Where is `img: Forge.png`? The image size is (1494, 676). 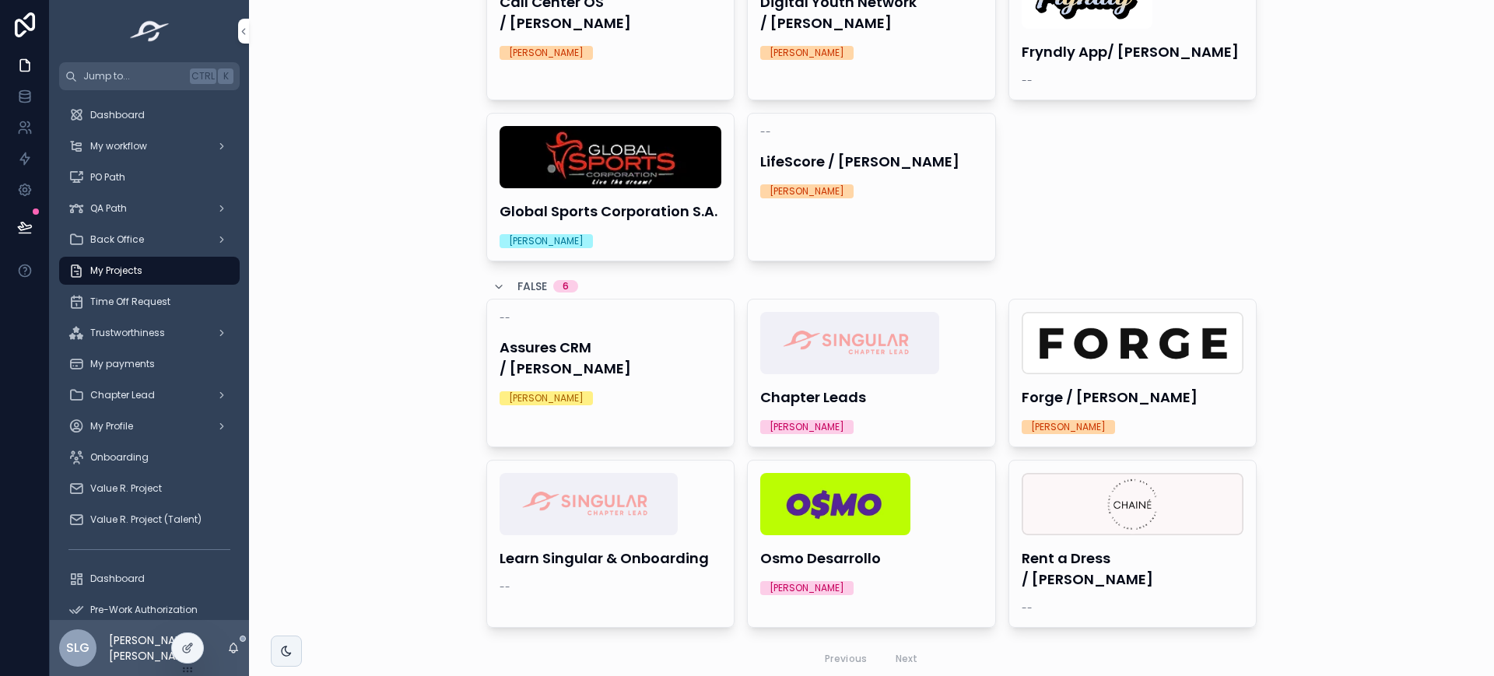 img: Forge.png is located at coordinates (1132, 343).